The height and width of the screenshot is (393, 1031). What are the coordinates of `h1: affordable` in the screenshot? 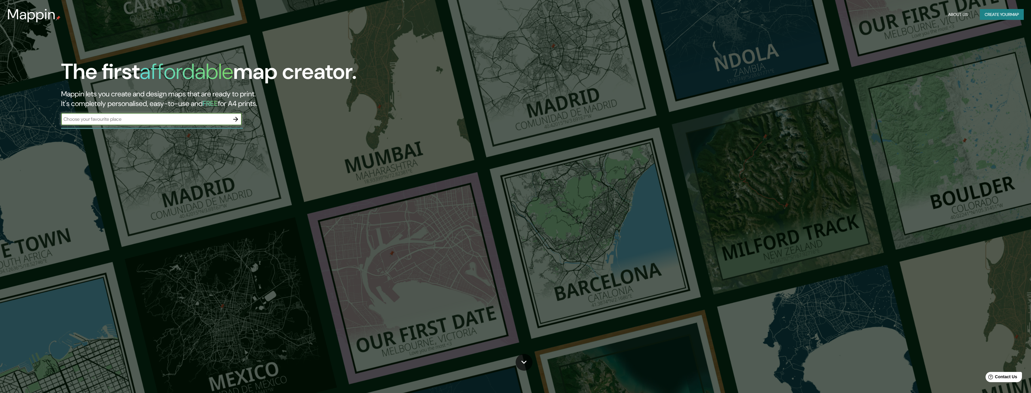 It's located at (186, 71).